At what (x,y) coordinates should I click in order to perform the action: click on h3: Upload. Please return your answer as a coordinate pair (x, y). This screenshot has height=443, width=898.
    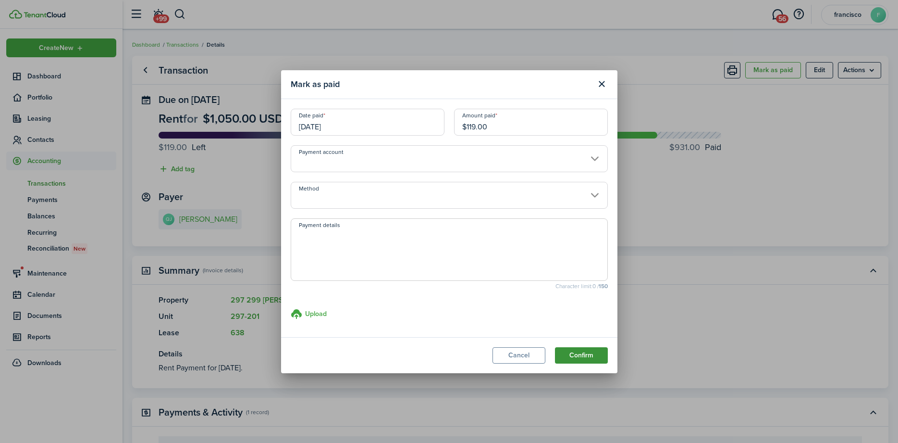
    Looking at the image, I should click on (316, 313).